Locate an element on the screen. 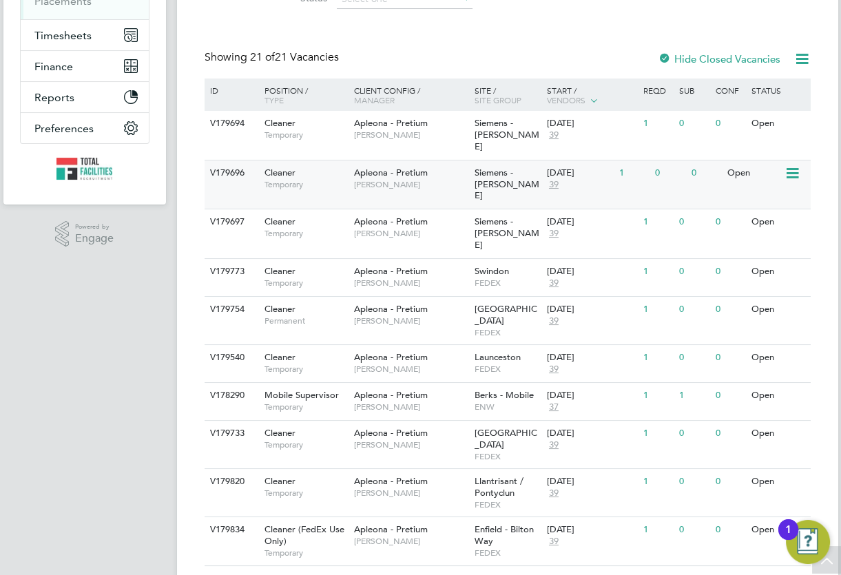 The height and width of the screenshot is (575, 841). div: V179733 is located at coordinates (231, 433).